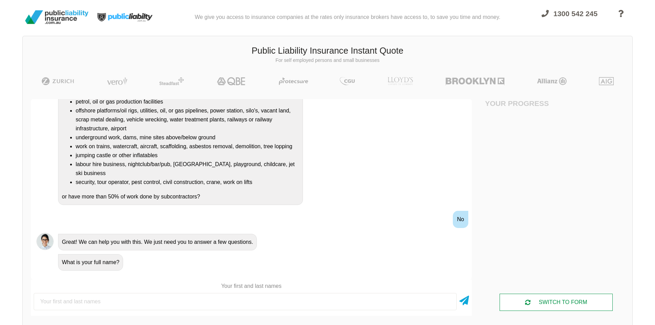  Describe the element at coordinates (90, 262) in the screenshot. I see `div: What is your full name?` at that location.